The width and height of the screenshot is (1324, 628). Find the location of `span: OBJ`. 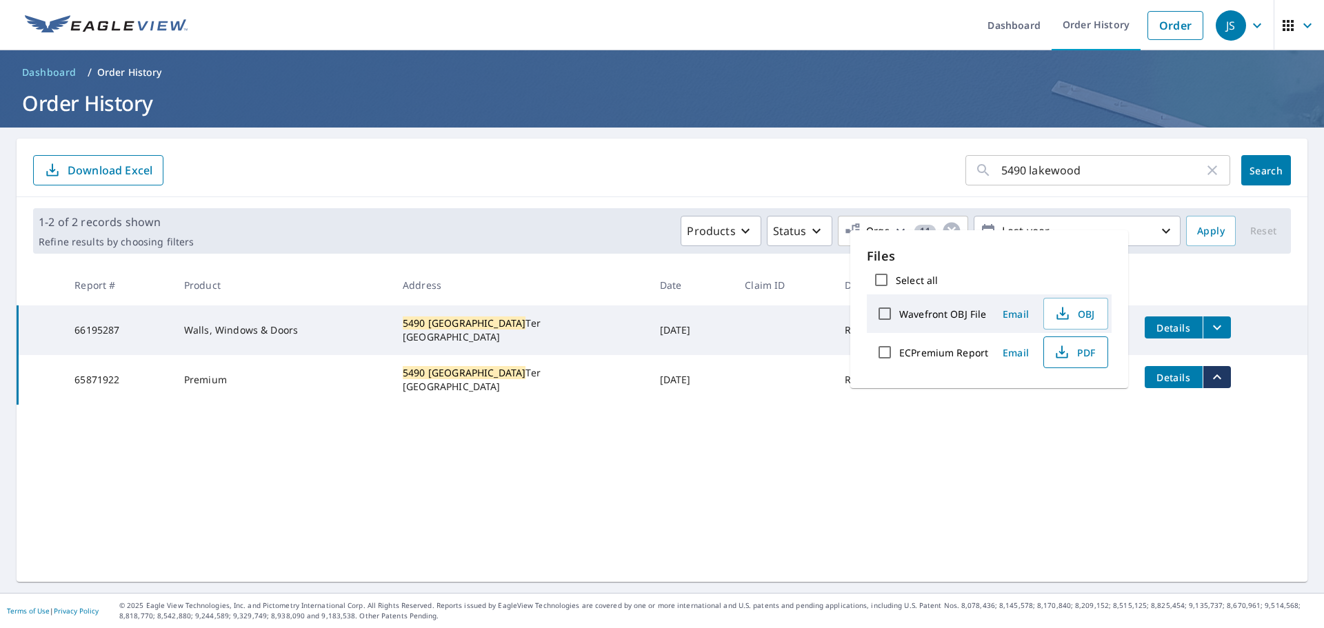

span: OBJ is located at coordinates (1074, 314).